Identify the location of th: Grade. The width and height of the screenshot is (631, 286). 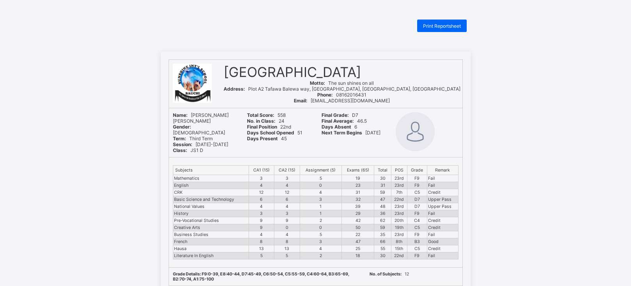
(417, 170).